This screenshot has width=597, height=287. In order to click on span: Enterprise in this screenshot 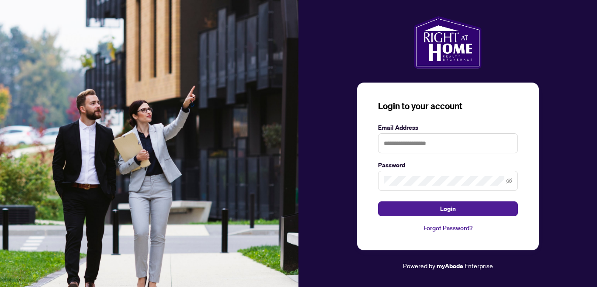, I will do `click(478, 266)`.